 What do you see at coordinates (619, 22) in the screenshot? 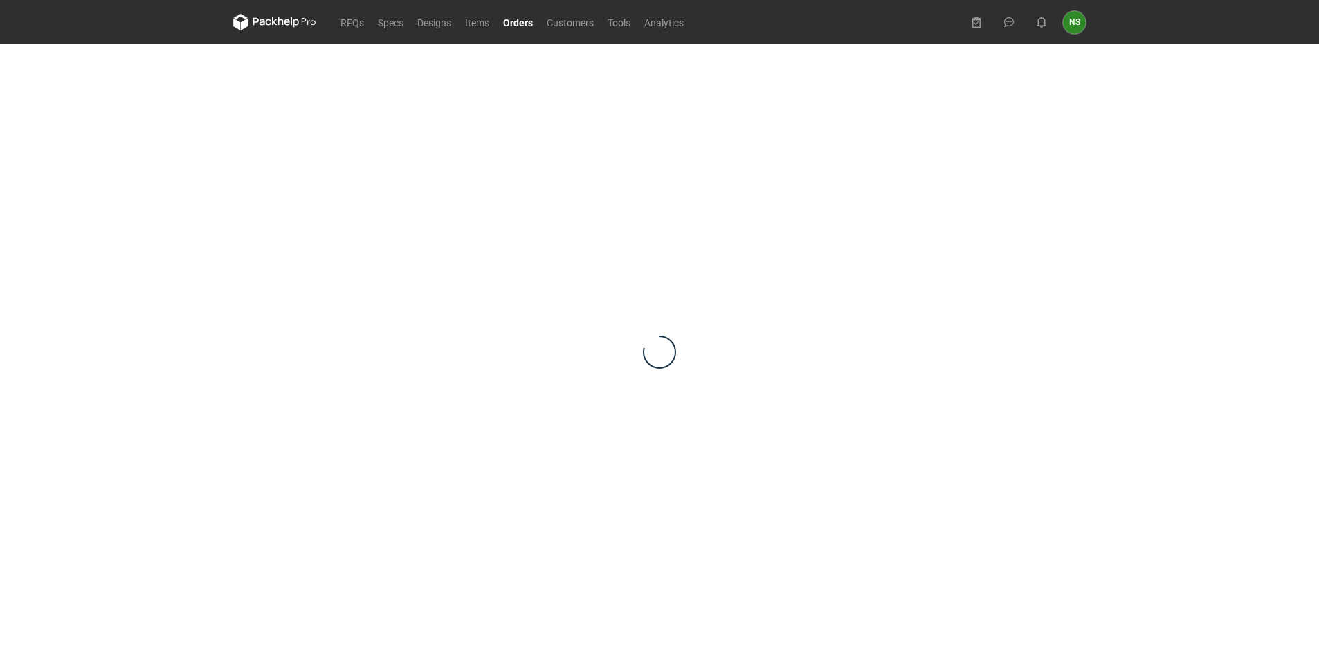
I see `a: Tools` at bounding box center [619, 22].